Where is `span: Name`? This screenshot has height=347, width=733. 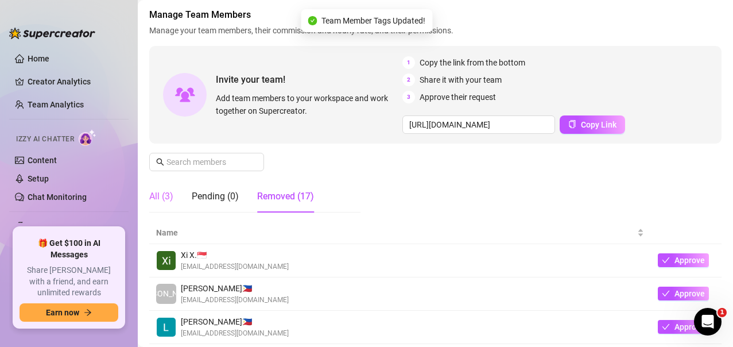 span: Name is located at coordinates (396, 233).